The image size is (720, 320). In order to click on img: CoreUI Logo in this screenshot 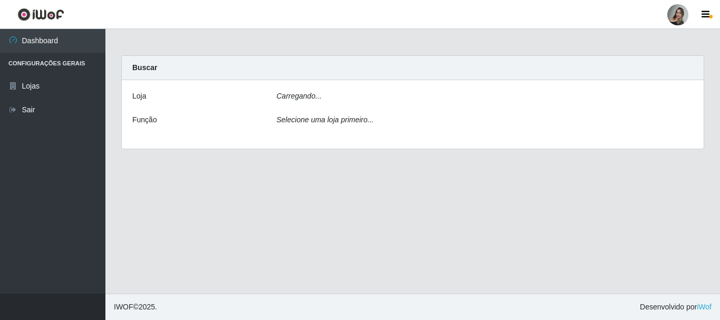, I will do `click(41, 14)`.